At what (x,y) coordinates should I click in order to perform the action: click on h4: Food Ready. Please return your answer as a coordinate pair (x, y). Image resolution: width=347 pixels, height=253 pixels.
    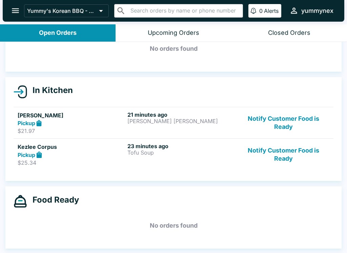
    Looking at the image, I should click on (53, 200).